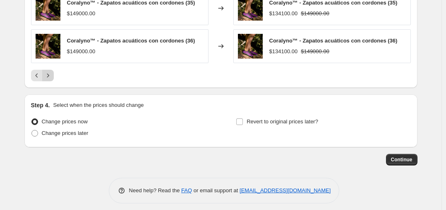 The image size is (446, 210). Describe the element at coordinates (42, 76) in the screenshot. I see `nav: Pagination` at that location.